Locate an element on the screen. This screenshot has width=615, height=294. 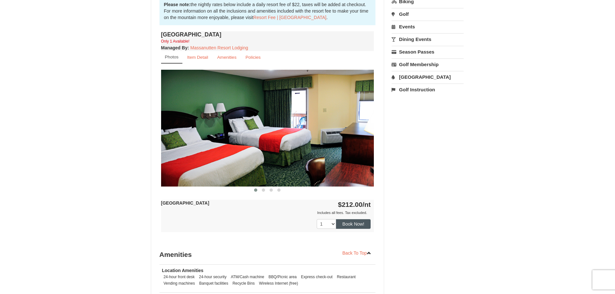
li: Banquet facilities is located at coordinates (214, 283).